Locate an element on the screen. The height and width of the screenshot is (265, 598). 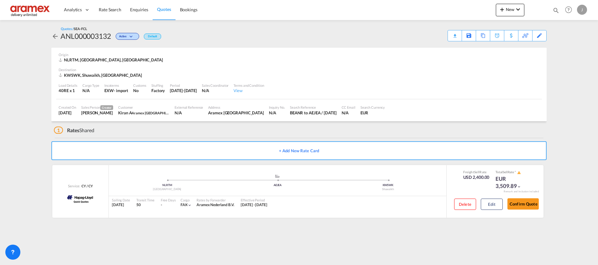
div: View is located at coordinates (248, 91).